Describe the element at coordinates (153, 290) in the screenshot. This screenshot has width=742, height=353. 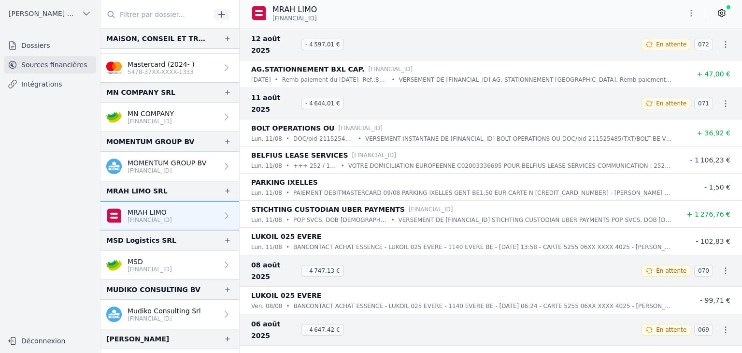
I see `div: MUDIKO CONSULTING BV` at that location.